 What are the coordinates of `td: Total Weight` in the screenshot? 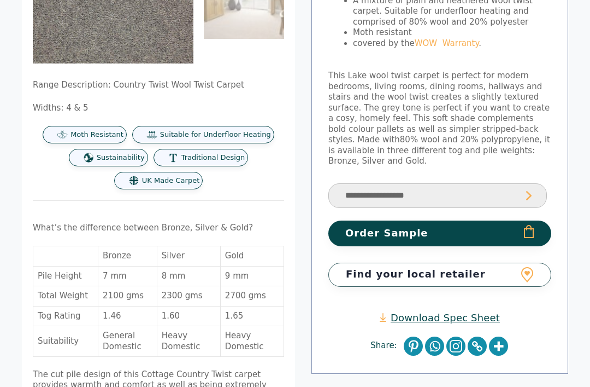 It's located at (66, 296).